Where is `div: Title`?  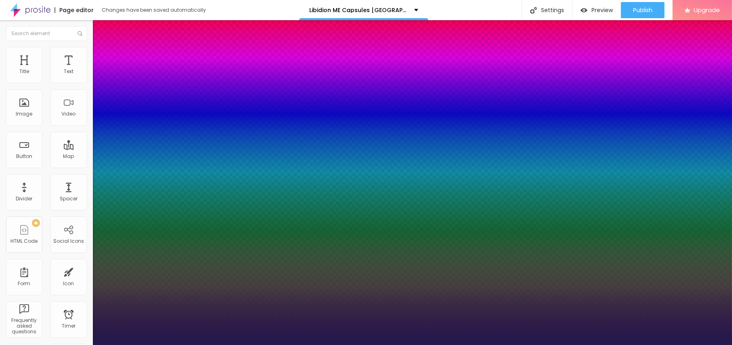
div: Title is located at coordinates (24, 71).